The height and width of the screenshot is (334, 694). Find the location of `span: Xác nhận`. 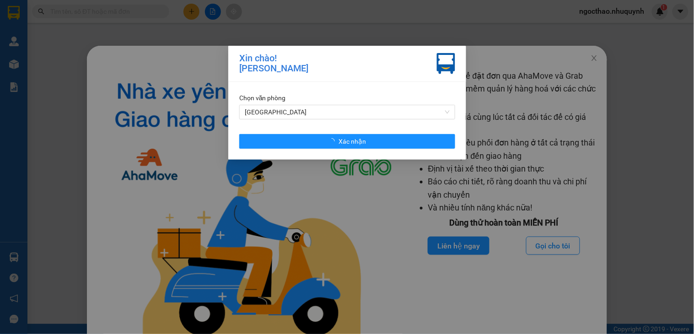

span: Xác nhận is located at coordinates (352, 141).